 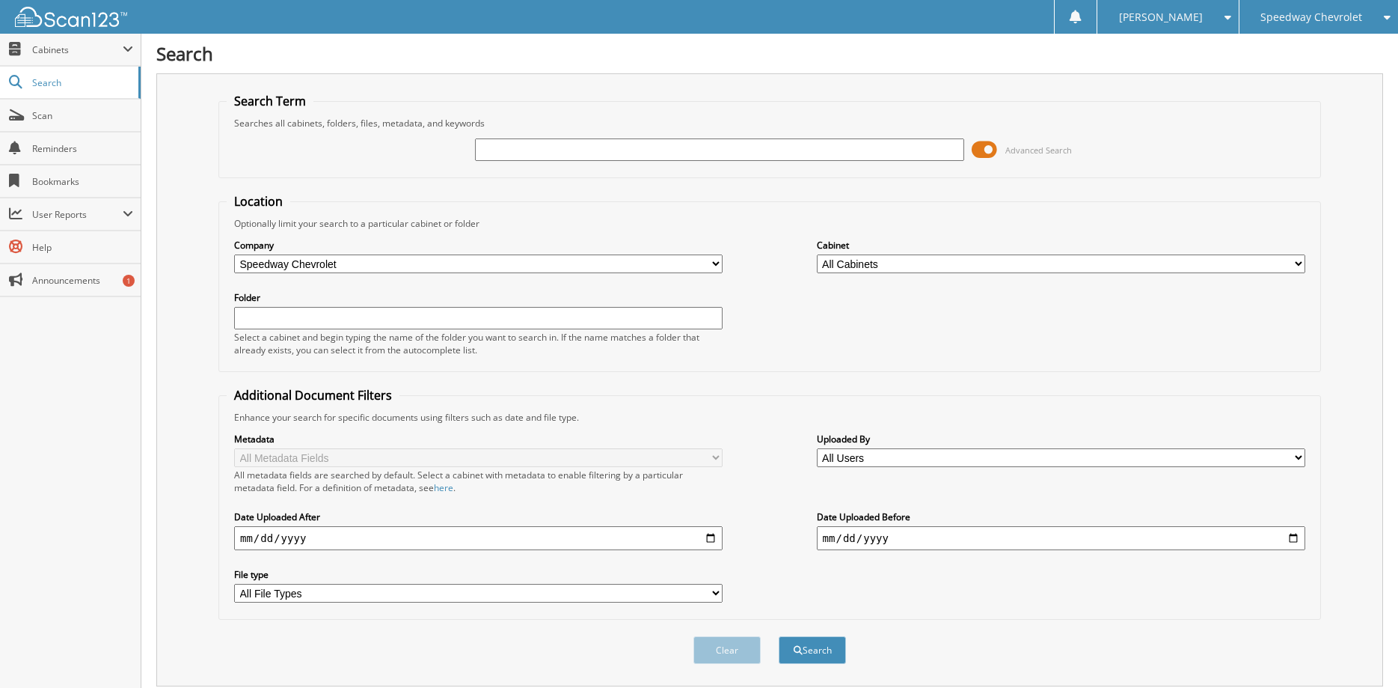 I want to click on span: Cabinets, so click(x=77, y=49).